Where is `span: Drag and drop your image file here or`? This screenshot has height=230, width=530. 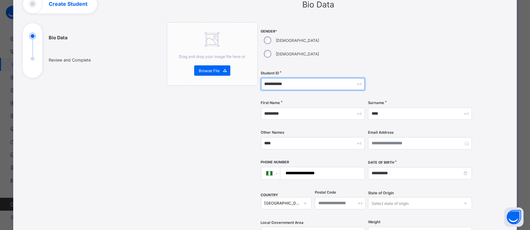
span: Drag and drop your image file here or is located at coordinates (212, 56).